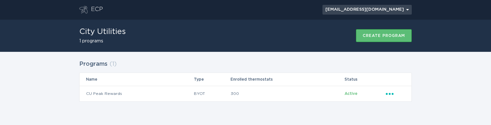 The image size is (491, 125). What do you see at coordinates (113, 64) in the screenshot?
I see `span: ( 1 )` at bounding box center [113, 64].